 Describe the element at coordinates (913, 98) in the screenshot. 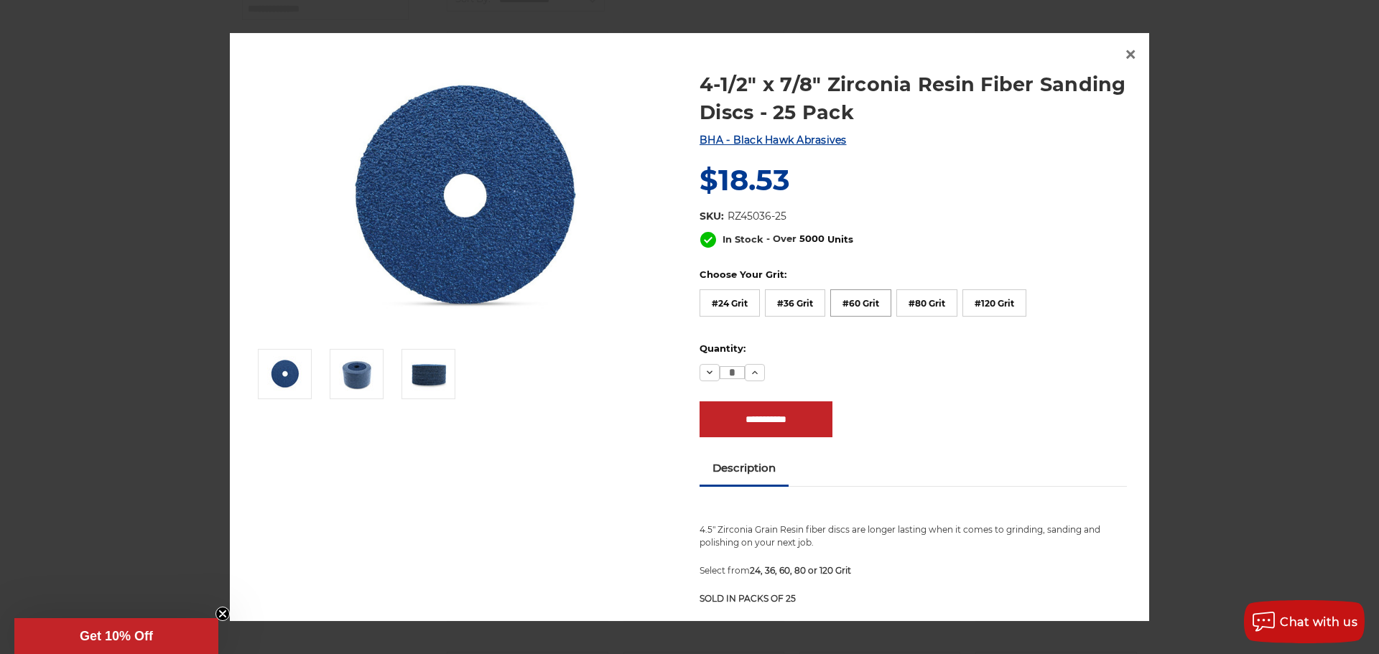

I see `a: 4-1/2" x 7/8" Zirconia Resin Fiber Sanding Discs - 25 Pack` at that location.